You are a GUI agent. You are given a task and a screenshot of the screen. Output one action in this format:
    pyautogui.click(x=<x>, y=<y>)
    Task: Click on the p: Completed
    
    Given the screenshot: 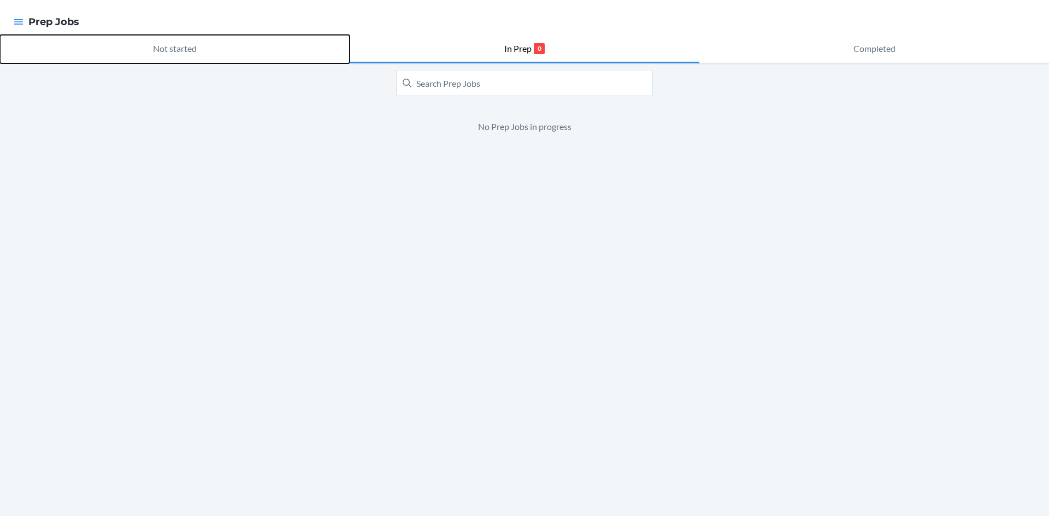 What is the action you would take?
    pyautogui.click(x=874, y=49)
    